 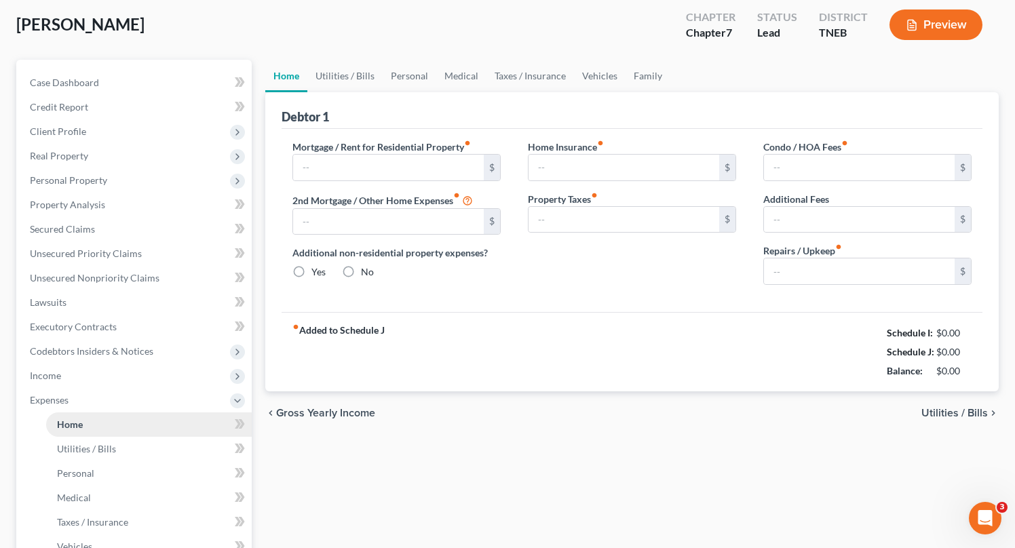 What do you see at coordinates (94, 277) in the screenshot?
I see `span: Unsecured Nonpriority Claims` at bounding box center [94, 277].